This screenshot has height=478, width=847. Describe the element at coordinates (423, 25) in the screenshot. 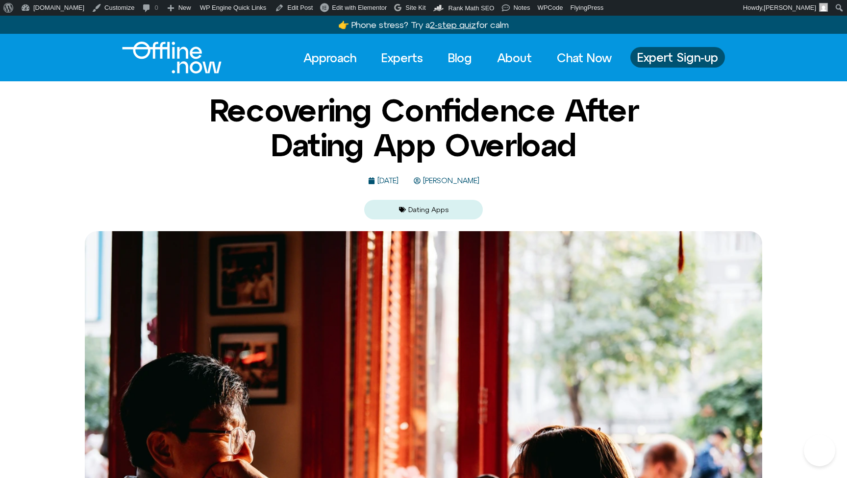

I see `a: 👉 Phone stress? Try a2-step quizfor calm` at that location.